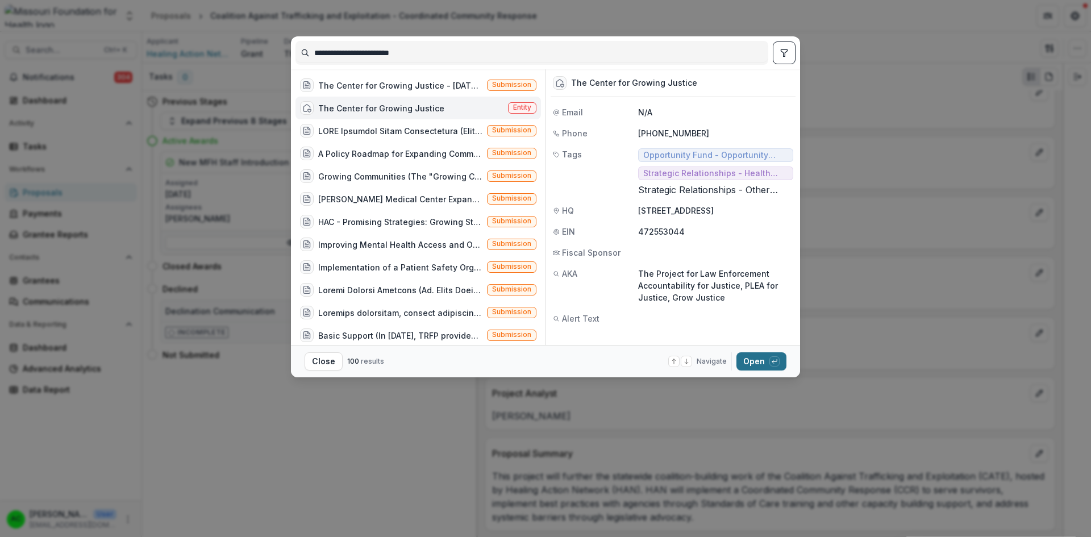 The height and width of the screenshot is (537, 1091). Describe the element at coordinates (715, 190) in the screenshot. I see `span: Strategic Relationships - Other Grants and Contracts` at that location.